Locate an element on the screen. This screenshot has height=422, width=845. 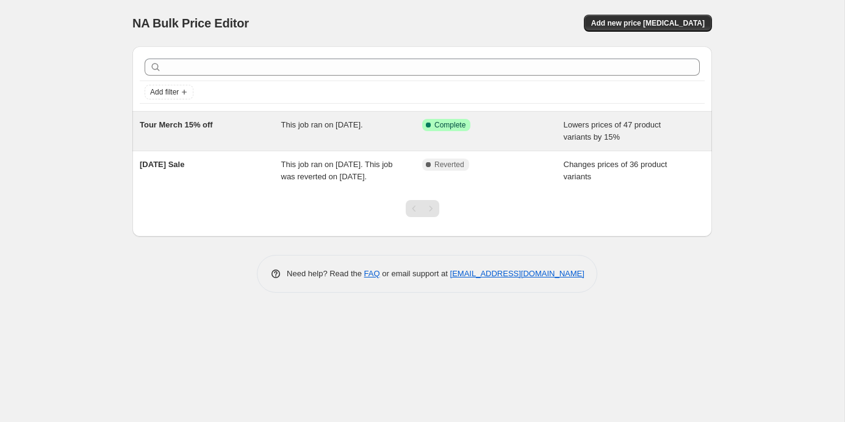
span: Complete is located at coordinates (450, 125).